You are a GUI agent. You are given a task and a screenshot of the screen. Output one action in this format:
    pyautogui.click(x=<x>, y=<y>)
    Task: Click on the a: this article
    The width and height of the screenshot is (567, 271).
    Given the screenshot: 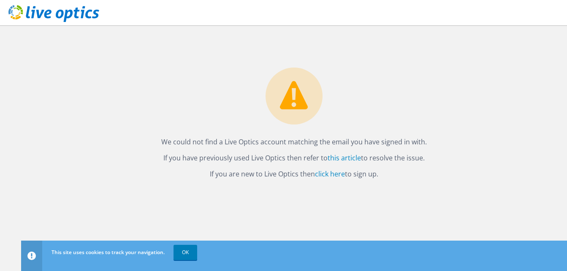 What is the action you would take?
    pyautogui.click(x=344, y=158)
    